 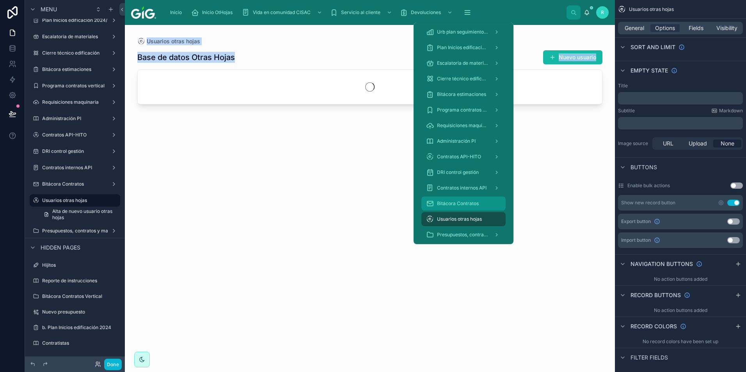 I want to click on a: Servicio al cliente, so click(x=362, y=12).